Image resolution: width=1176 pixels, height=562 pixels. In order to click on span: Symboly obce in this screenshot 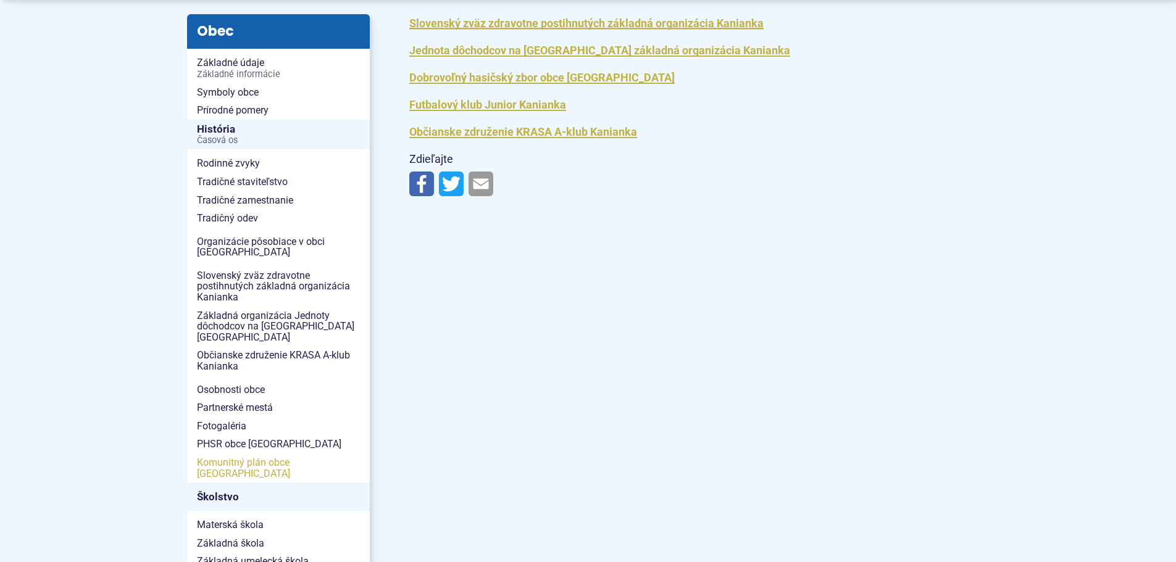, I will do `click(278, 93)`.